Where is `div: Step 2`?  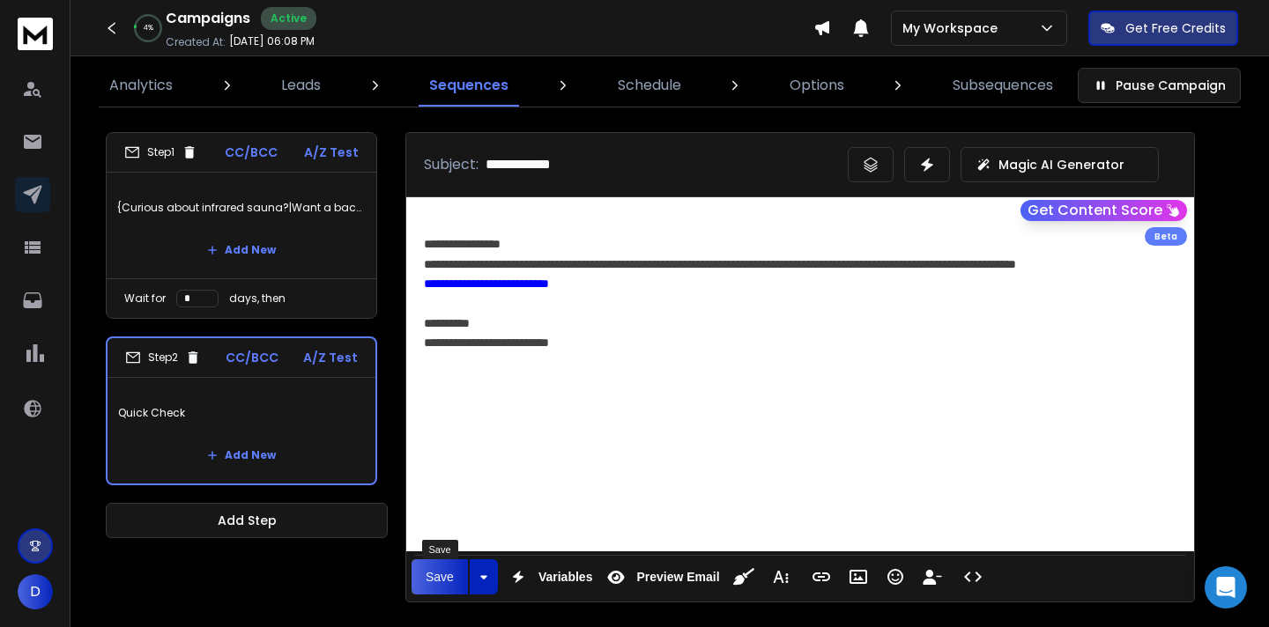 div: Step 2 is located at coordinates (163, 358).